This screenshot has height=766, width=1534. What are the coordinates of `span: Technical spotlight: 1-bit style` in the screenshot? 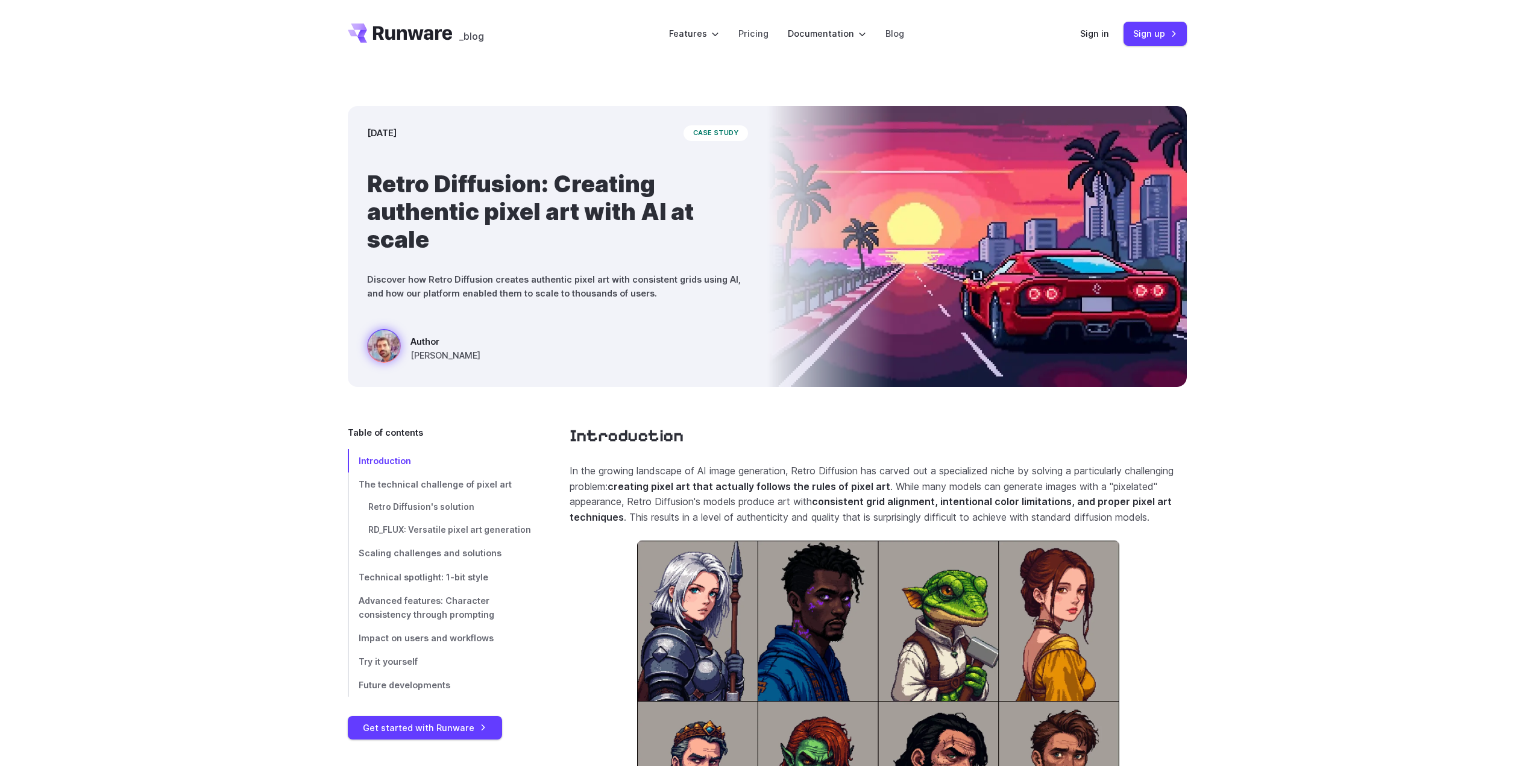 It's located at (423, 577).